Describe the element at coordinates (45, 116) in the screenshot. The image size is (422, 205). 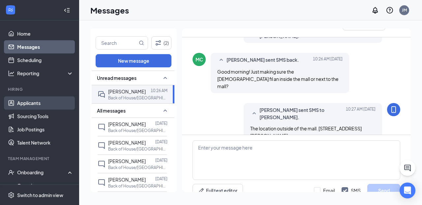
I see `a: Sourcing Tools` at that location.